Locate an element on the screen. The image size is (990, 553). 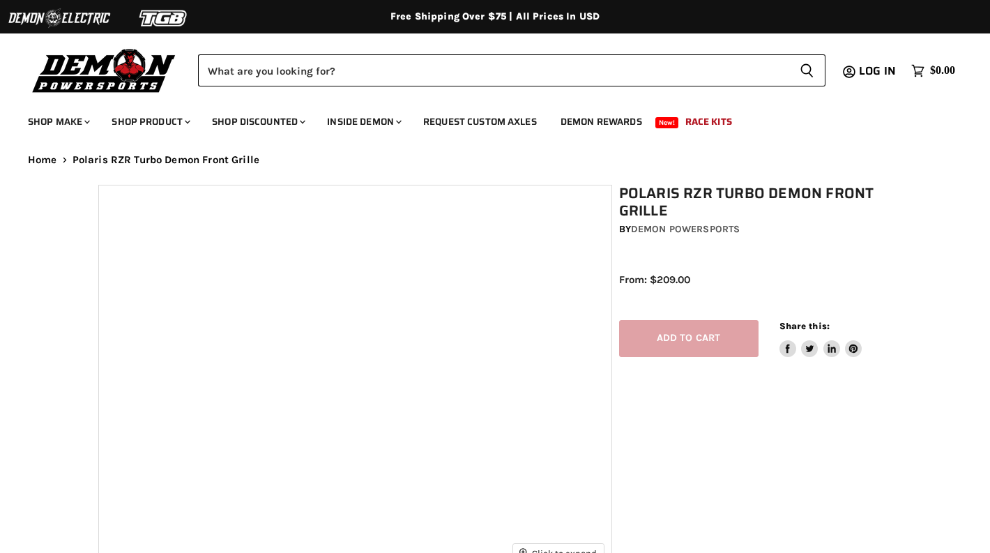
a: Log in is located at coordinates (879, 71).